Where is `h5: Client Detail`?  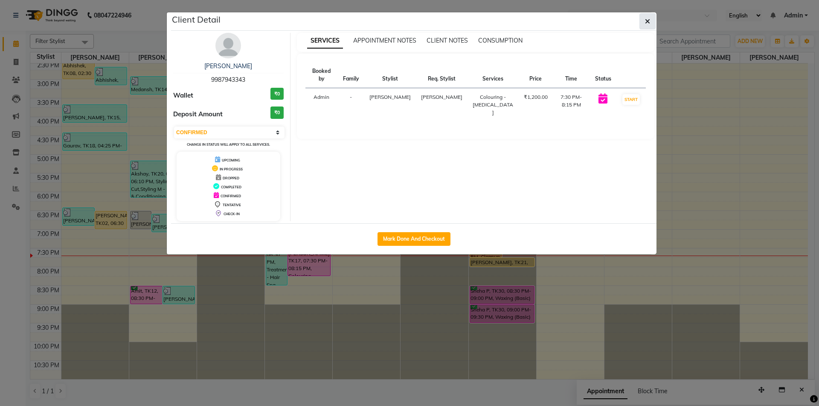
h5: Client Detail is located at coordinates (196, 20).